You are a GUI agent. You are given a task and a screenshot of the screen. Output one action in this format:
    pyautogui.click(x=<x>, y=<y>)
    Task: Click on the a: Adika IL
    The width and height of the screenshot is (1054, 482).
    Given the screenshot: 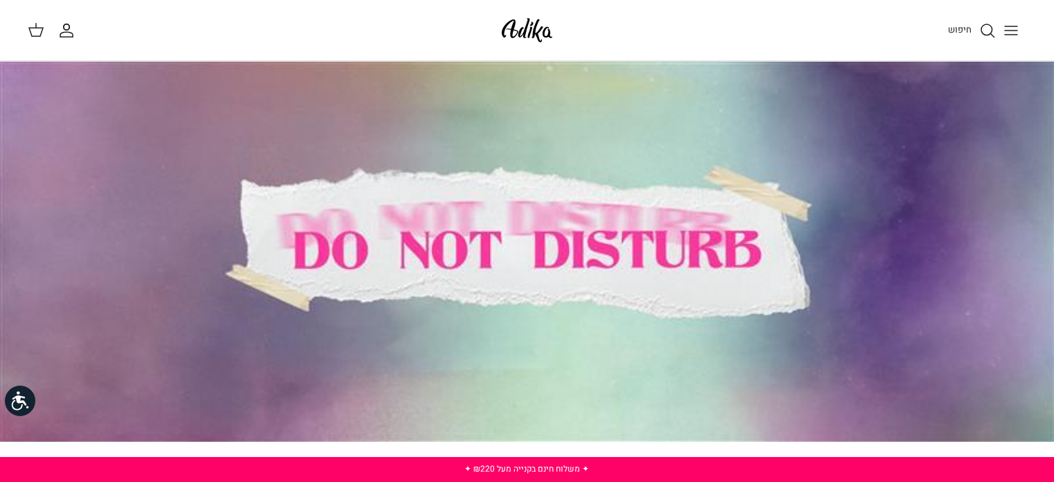 What is the action you would take?
    pyautogui.click(x=527, y=30)
    